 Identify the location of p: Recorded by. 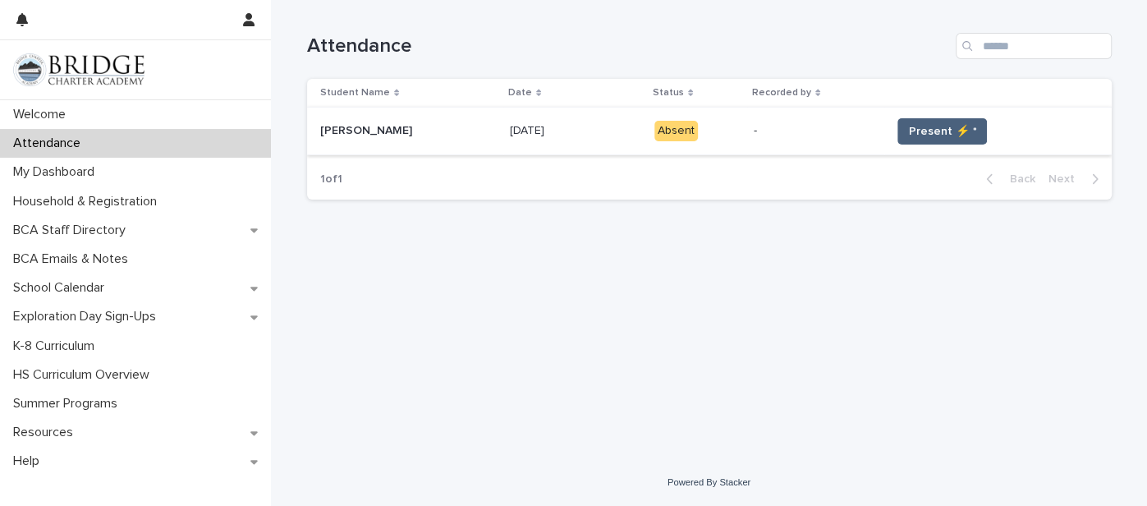
(782, 93).